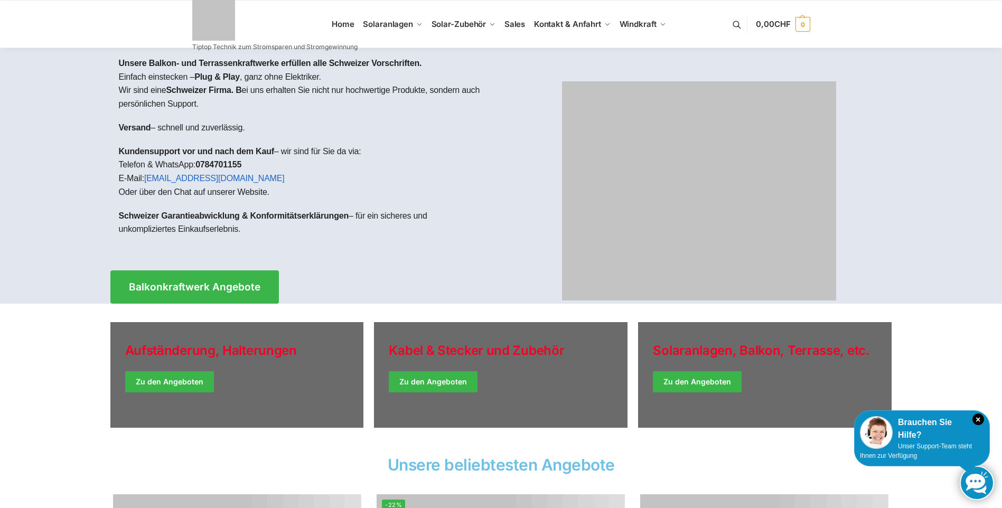  I want to click on span: Solar-Zubehör, so click(459, 24).